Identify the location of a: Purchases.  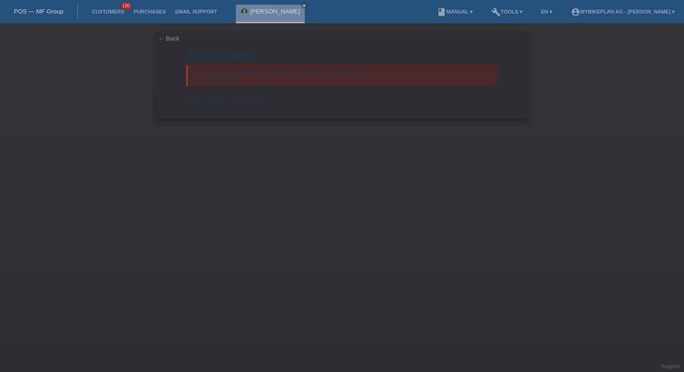
(149, 12).